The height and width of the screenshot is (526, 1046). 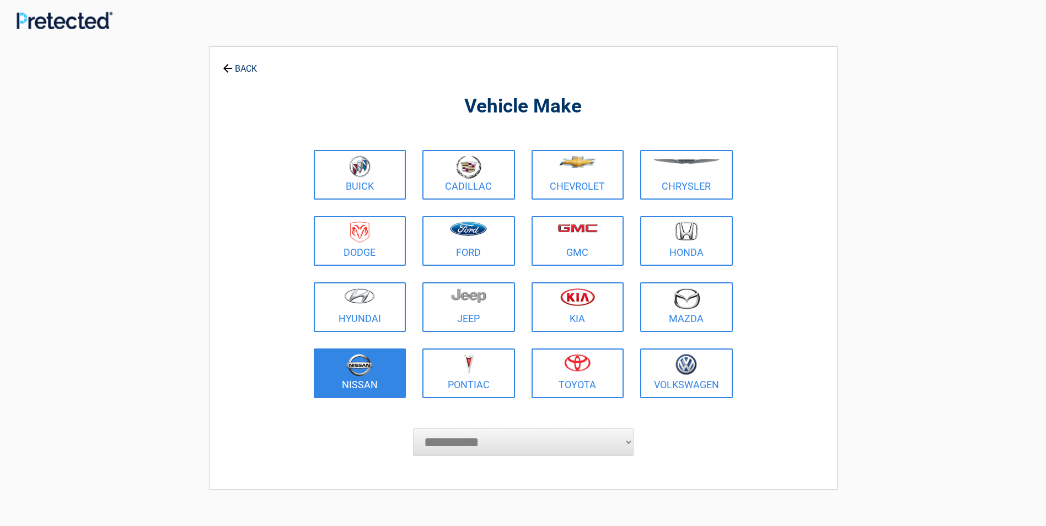 What do you see at coordinates (577, 297) in the screenshot?
I see `img: kia` at bounding box center [577, 297].